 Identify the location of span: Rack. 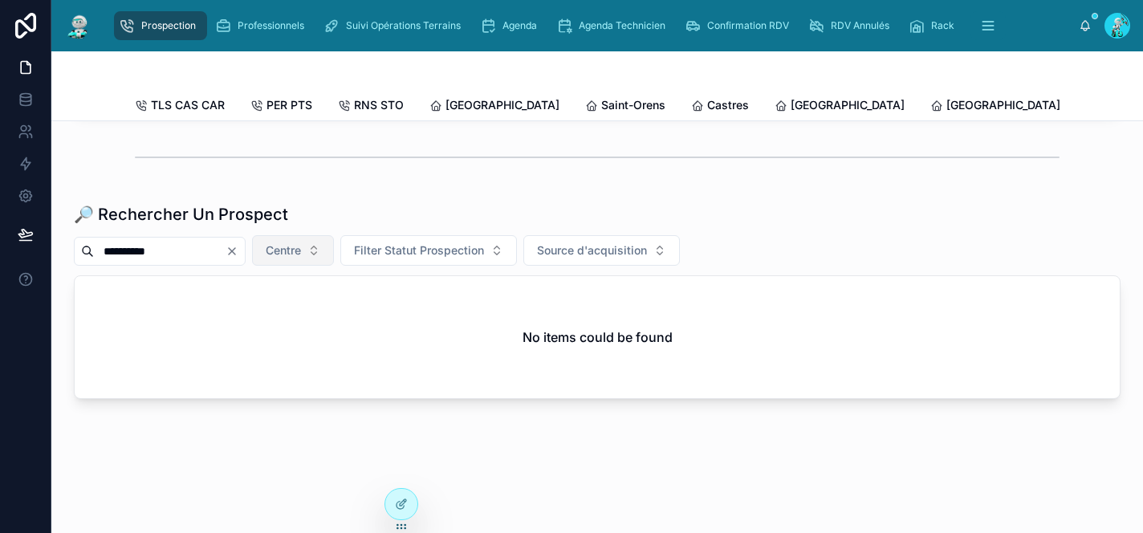
(942, 26).